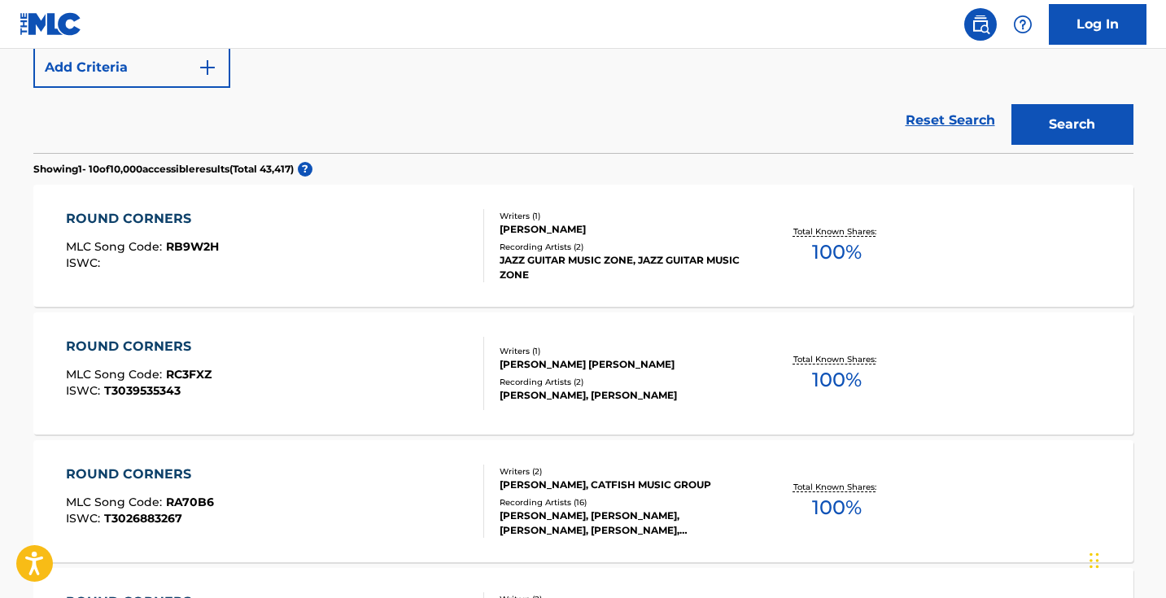 Image resolution: width=1166 pixels, height=598 pixels. I want to click on img: MLC Logo, so click(50, 24).